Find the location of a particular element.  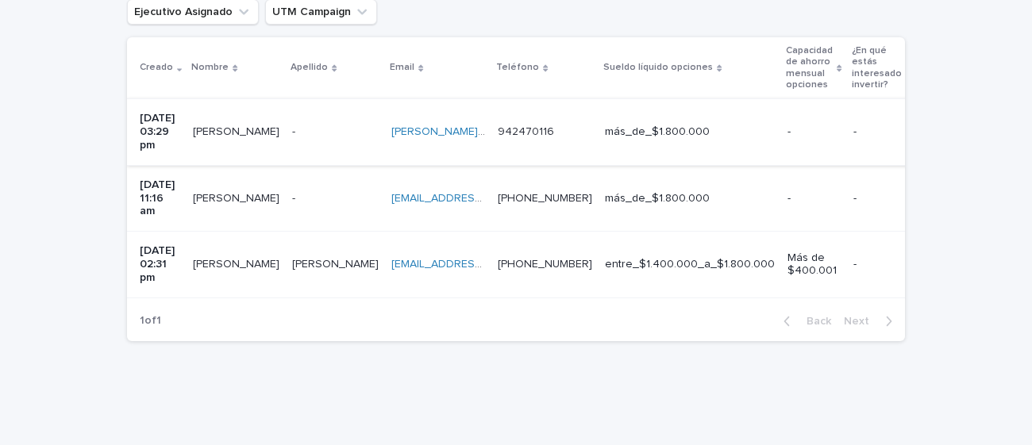

button: Next is located at coordinates (871, 322).